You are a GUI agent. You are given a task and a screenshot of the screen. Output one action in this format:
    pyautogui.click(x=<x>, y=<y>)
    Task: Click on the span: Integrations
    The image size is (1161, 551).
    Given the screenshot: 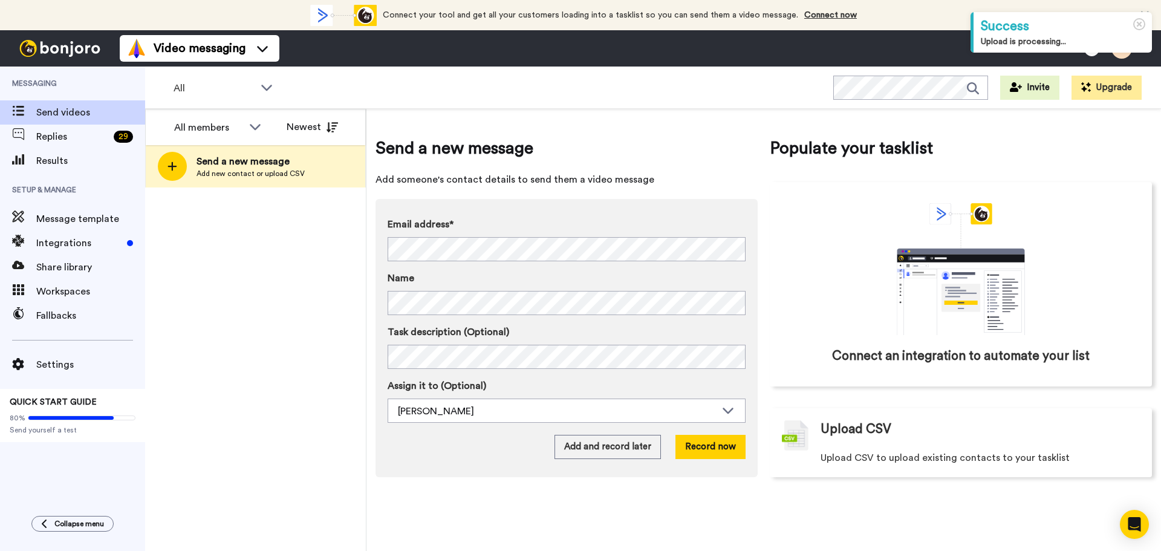 What is the action you would take?
    pyautogui.click(x=79, y=243)
    